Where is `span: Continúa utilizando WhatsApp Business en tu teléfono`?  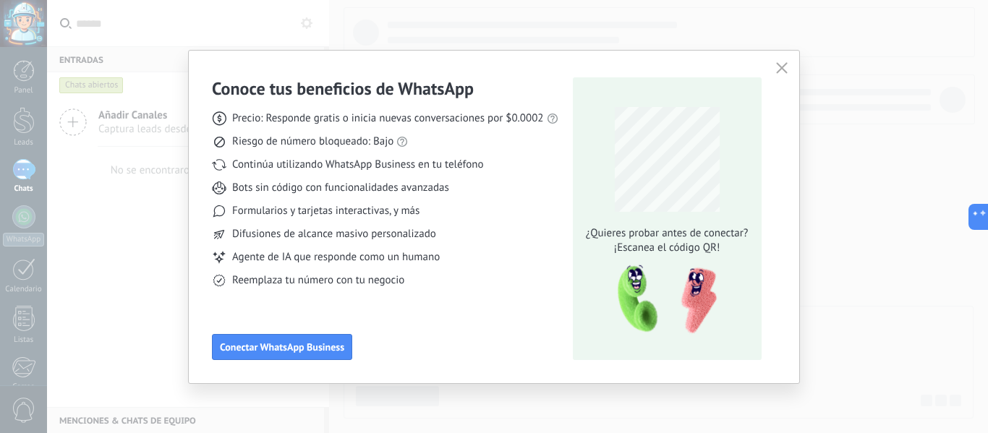
span: Continúa utilizando WhatsApp Business en tu teléfono is located at coordinates (357, 165).